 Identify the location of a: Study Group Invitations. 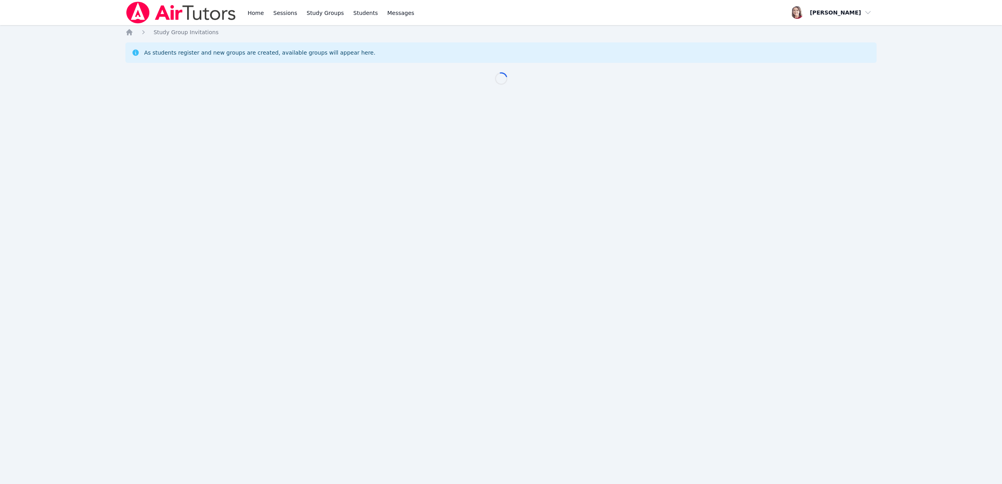
(186, 32).